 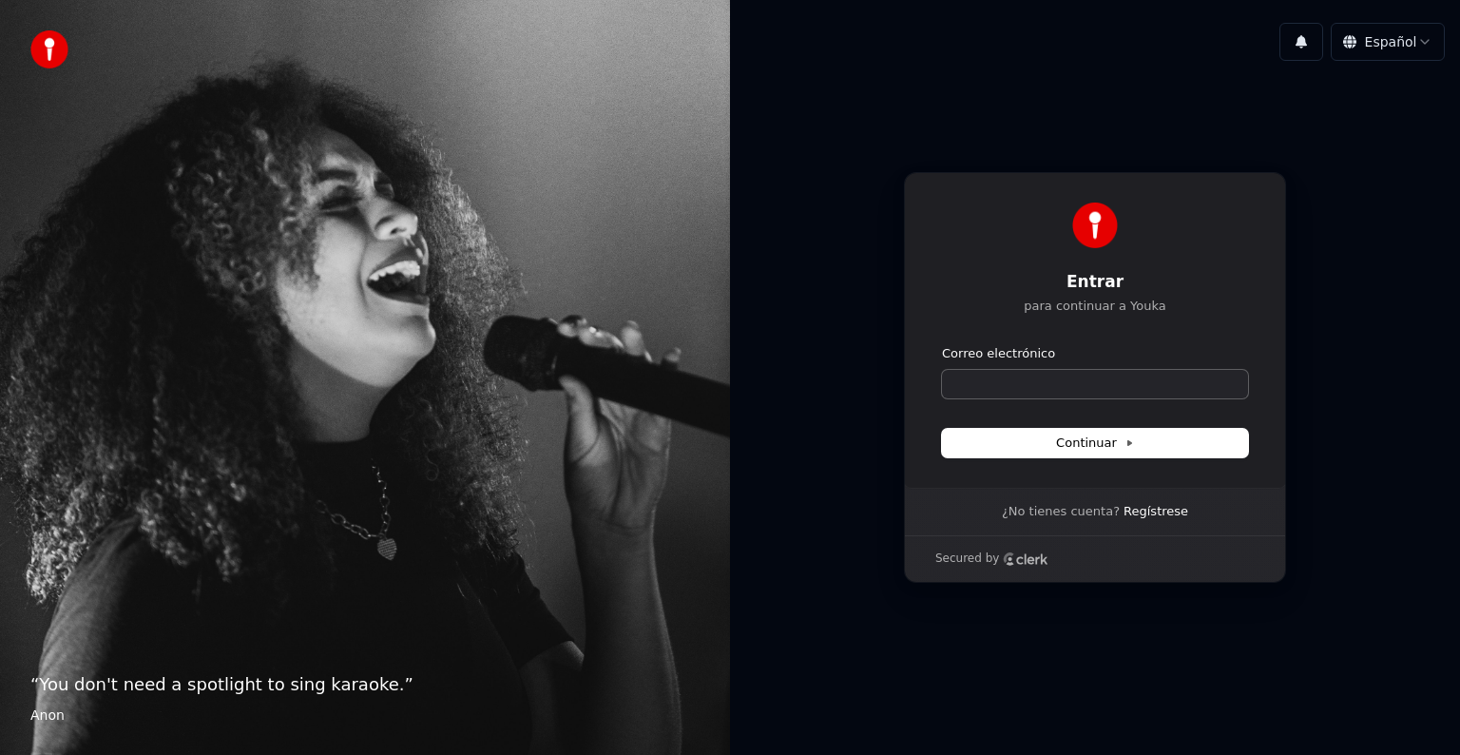 I want to click on footer: Anon, so click(x=365, y=715).